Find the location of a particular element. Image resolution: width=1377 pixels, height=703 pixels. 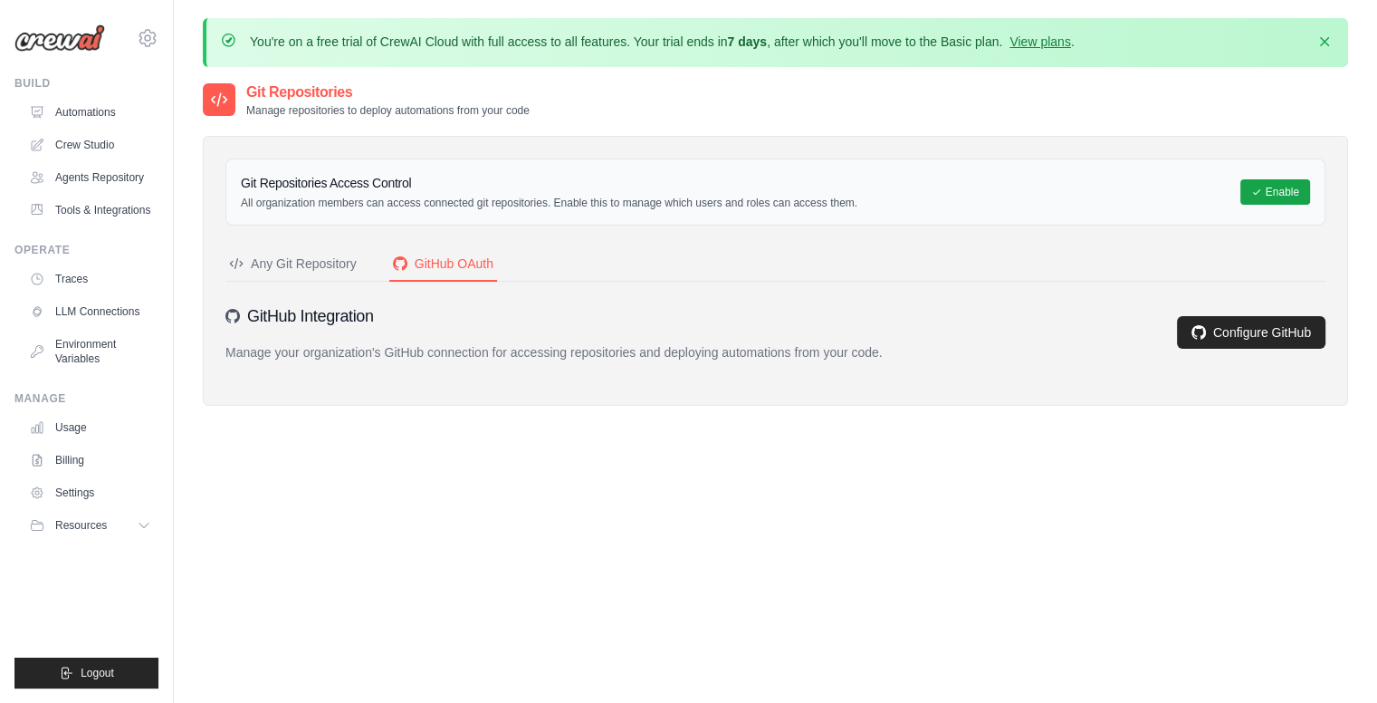

nav: Tabs is located at coordinates (775, 264).